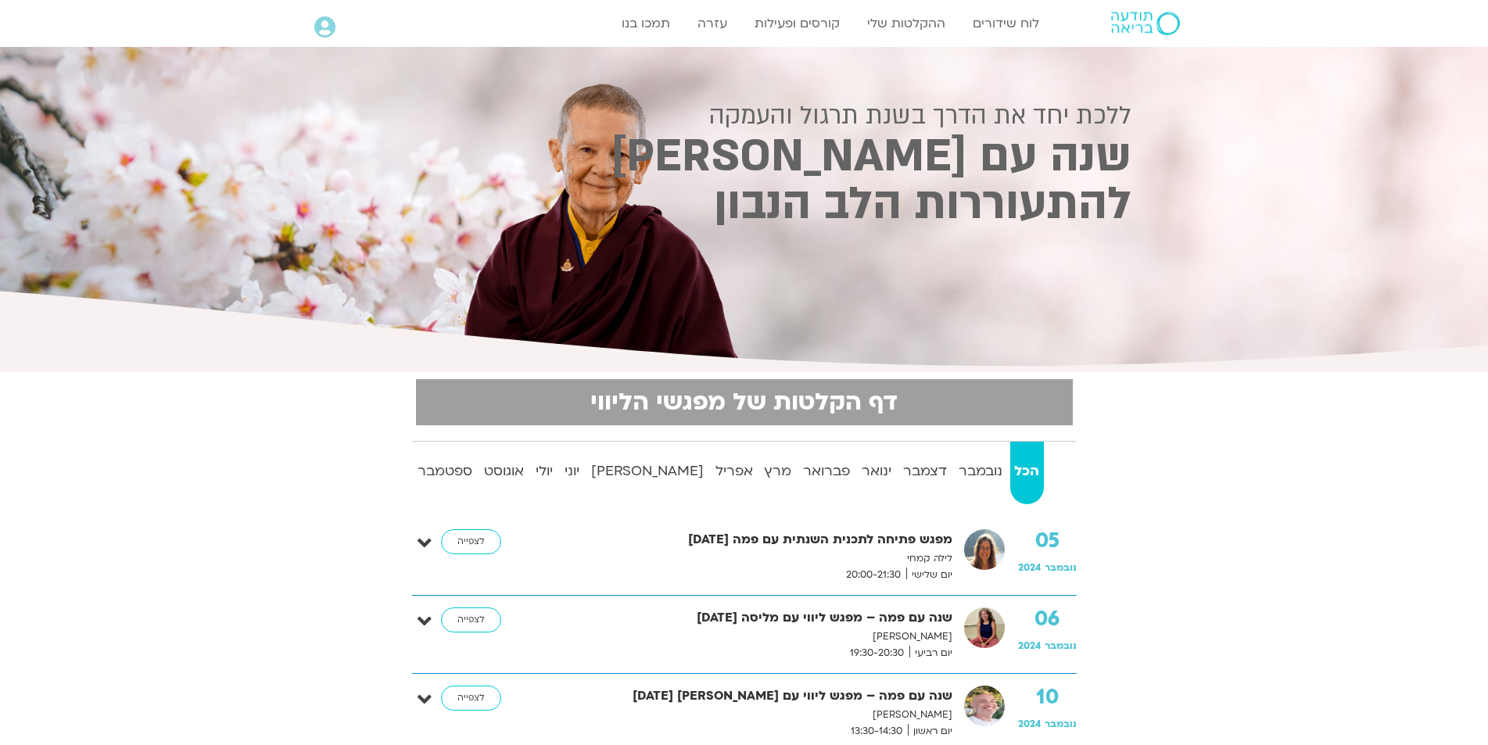 The image size is (1488, 745). Describe the element at coordinates (876, 653) in the screenshot. I see `span: 19:30-20:30` at that location.